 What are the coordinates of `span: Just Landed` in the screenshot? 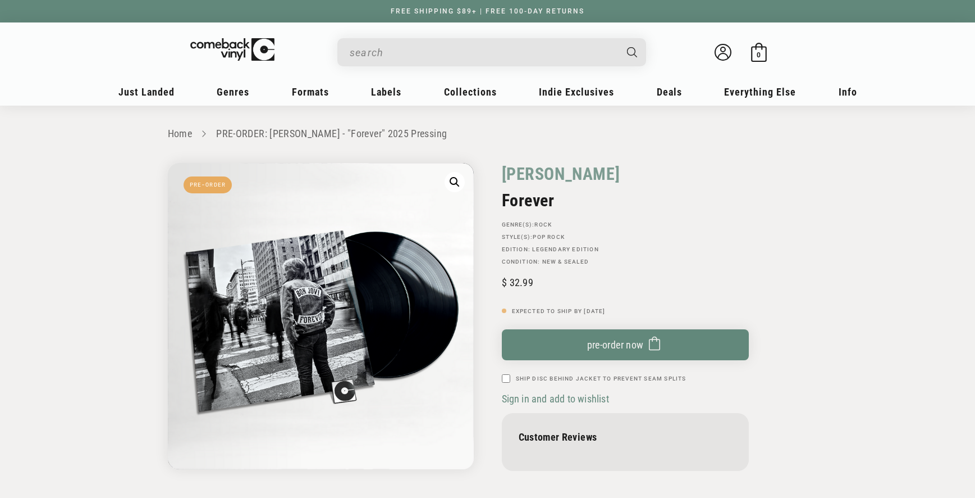 It's located at (147, 92).